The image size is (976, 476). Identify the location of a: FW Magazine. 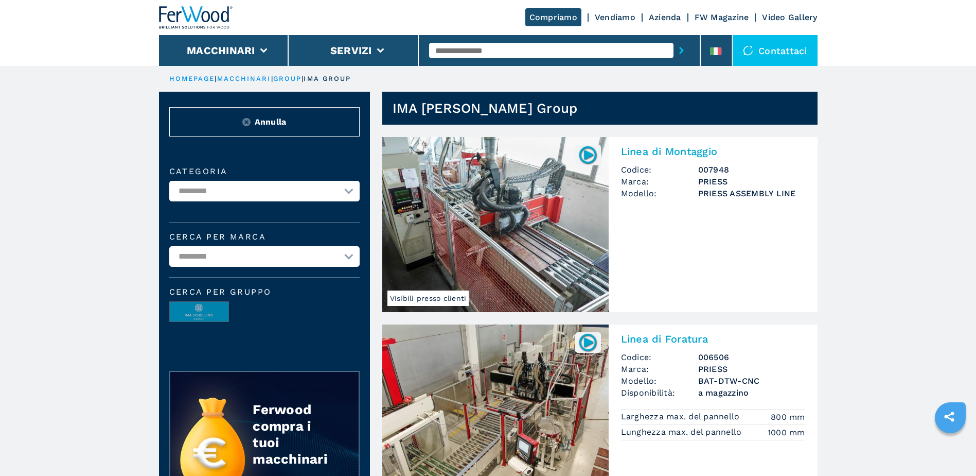
(722, 17).